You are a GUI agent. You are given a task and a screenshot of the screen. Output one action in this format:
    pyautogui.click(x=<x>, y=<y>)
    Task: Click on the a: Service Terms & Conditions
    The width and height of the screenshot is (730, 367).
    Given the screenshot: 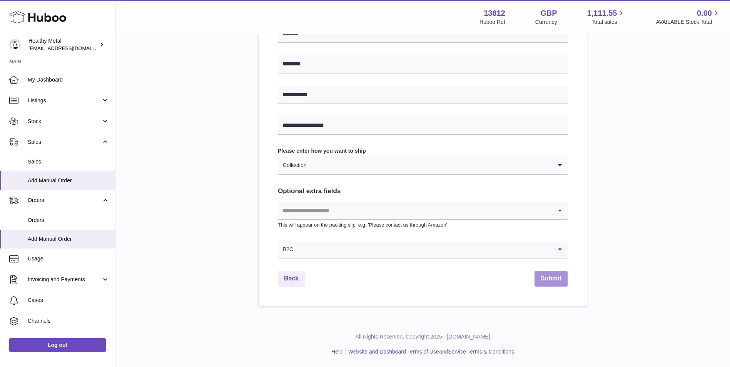 What is the action you would take?
    pyautogui.click(x=481, y=352)
    